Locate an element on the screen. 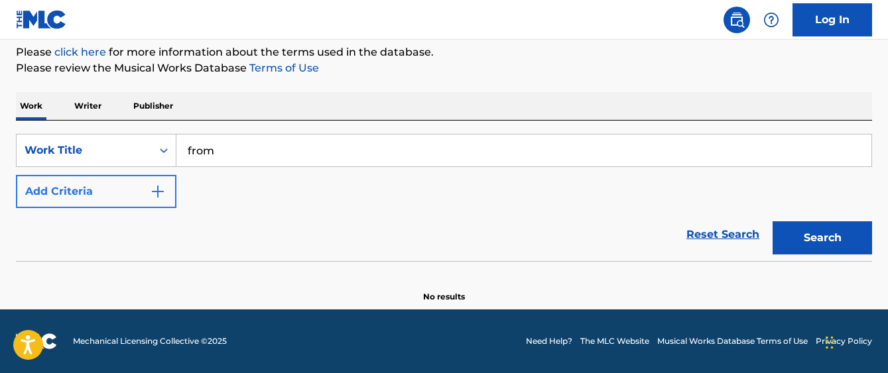 The height and width of the screenshot is (373, 888). a: Privacy Policy is located at coordinates (844, 342).